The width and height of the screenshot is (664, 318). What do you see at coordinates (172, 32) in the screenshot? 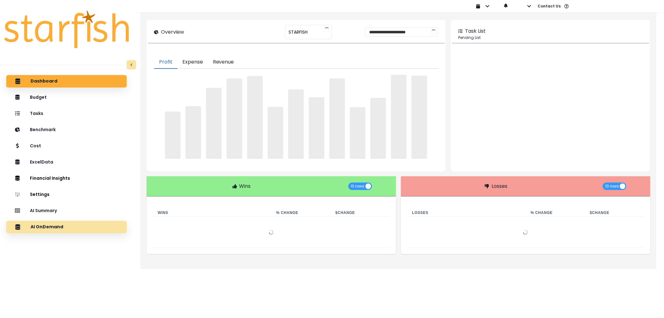
I see `p: Overview` at bounding box center [172, 32].